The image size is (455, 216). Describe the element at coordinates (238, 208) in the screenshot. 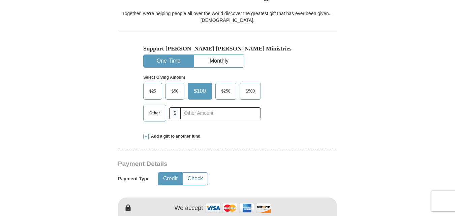

I see `img: credit cards accepted` at that location.